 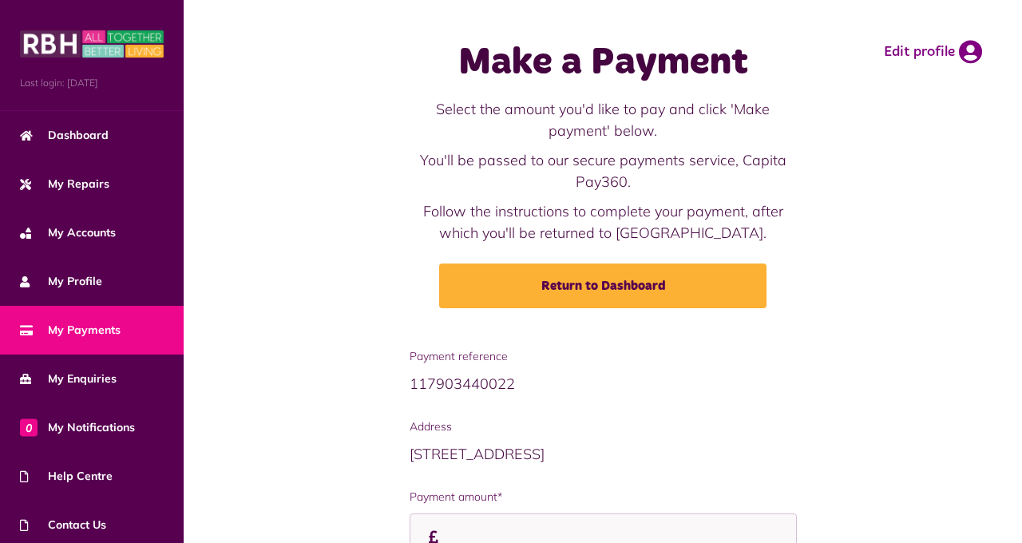 I want to click on span: Contact Us, so click(x=63, y=525).